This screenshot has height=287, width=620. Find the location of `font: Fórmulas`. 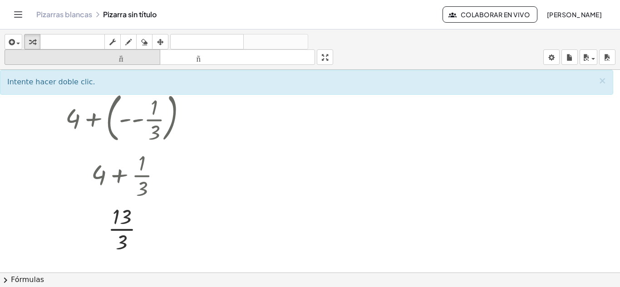

font: Fórmulas is located at coordinates (27, 279).